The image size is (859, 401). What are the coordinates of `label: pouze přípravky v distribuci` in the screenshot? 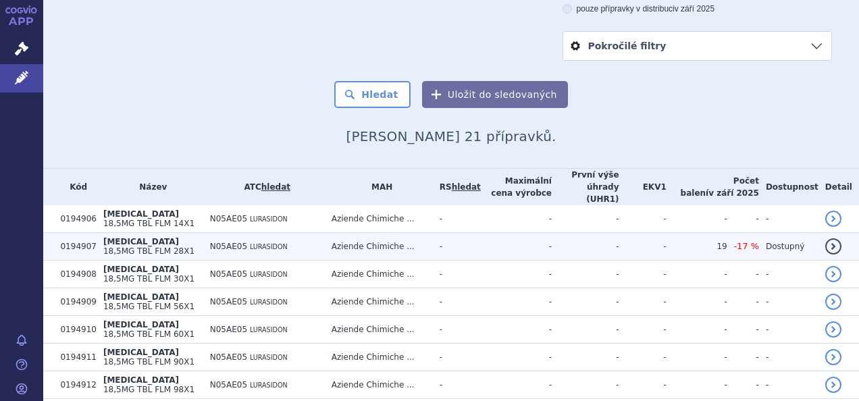 It's located at (697, 9).